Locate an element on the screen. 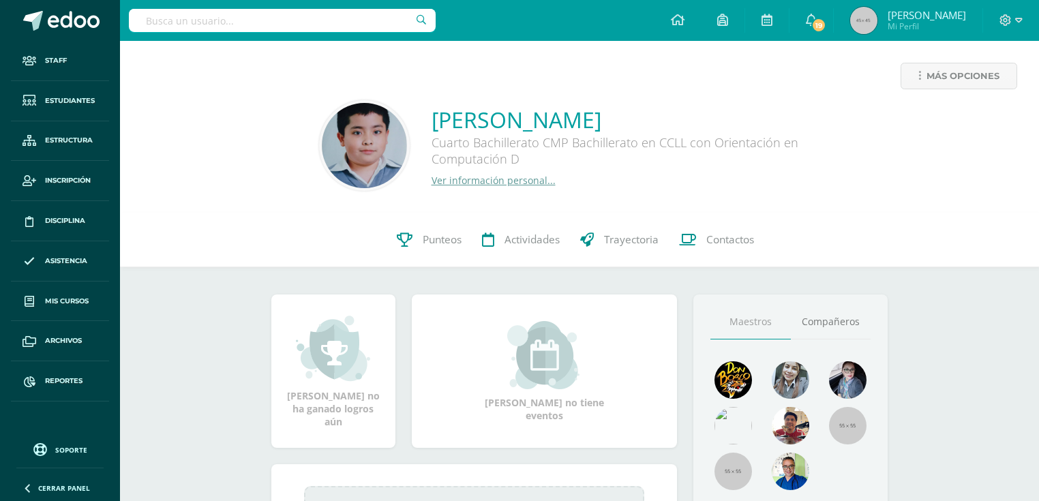 This screenshot has height=501, width=1039. img: 45bd7986b8947ad7e5894cbc9b781108.png is located at coordinates (790, 380).